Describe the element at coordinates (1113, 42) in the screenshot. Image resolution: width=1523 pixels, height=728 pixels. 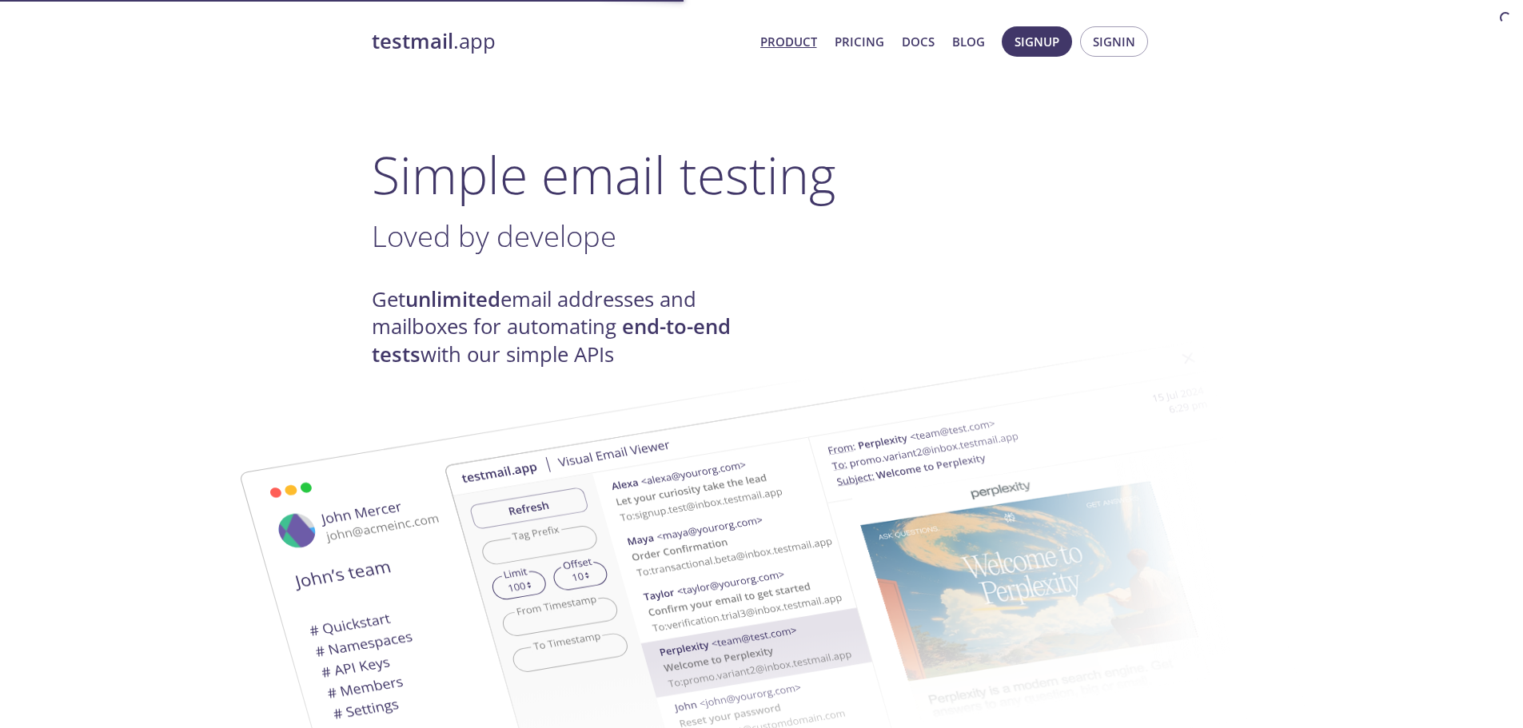
I see `button: Signin` at that location.